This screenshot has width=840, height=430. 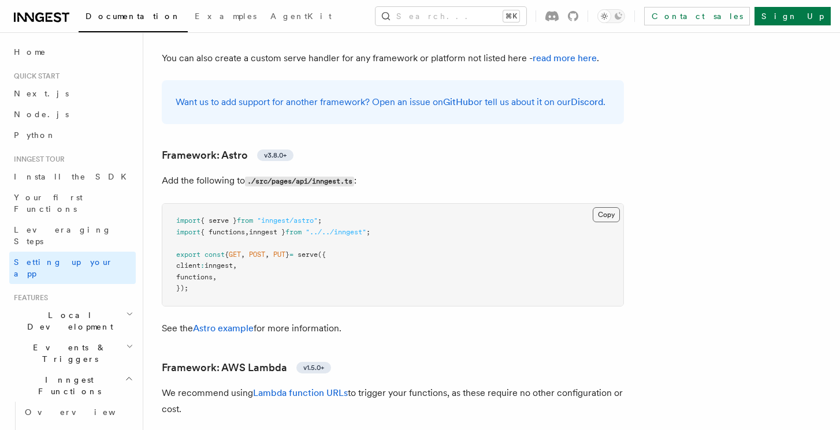 What do you see at coordinates (188, 255) in the screenshot?
I see `span: export` at bounding box center [188, 255].